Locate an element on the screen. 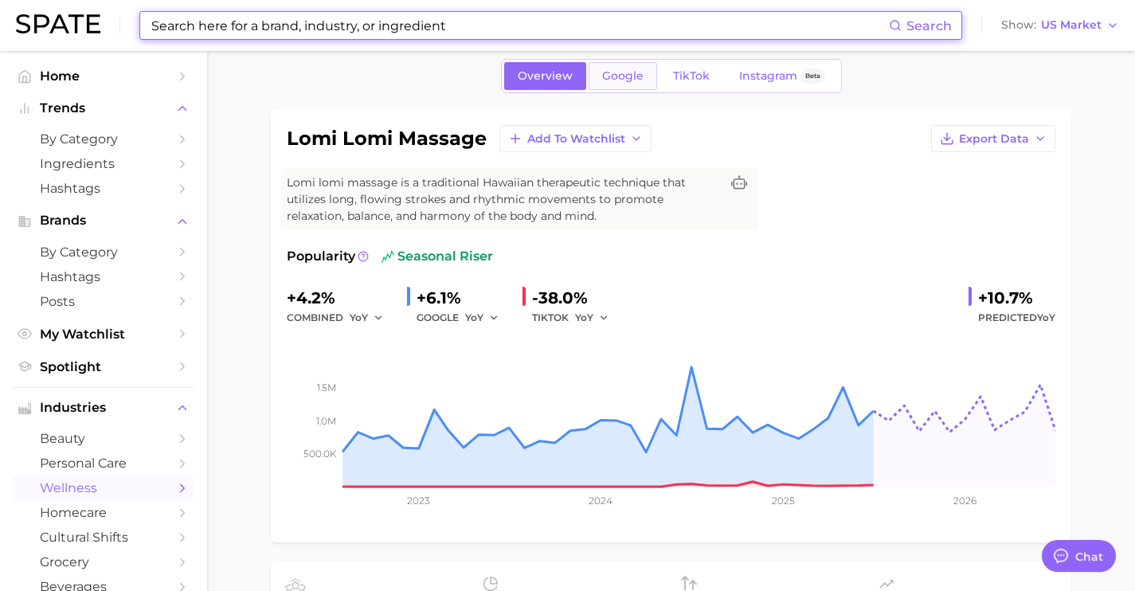  a: TikTok is located at coordinates (691, 76).